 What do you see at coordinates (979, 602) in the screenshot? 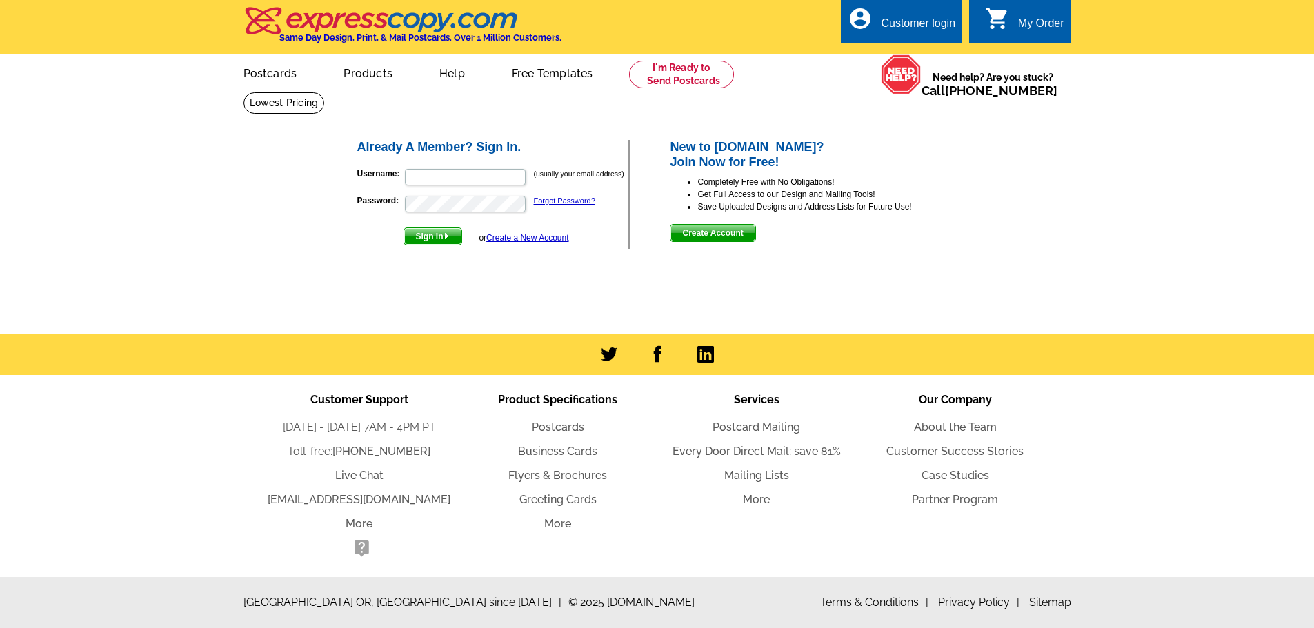
I see `a: Privacy Policy` at bounding box center [979, 602].